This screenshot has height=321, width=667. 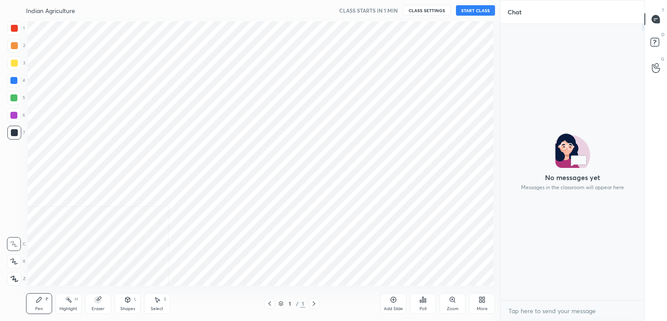 What do you see at coordinates (39, 308) in the screenshot?
I see `div: Pen` at bounding box center [39, 308].